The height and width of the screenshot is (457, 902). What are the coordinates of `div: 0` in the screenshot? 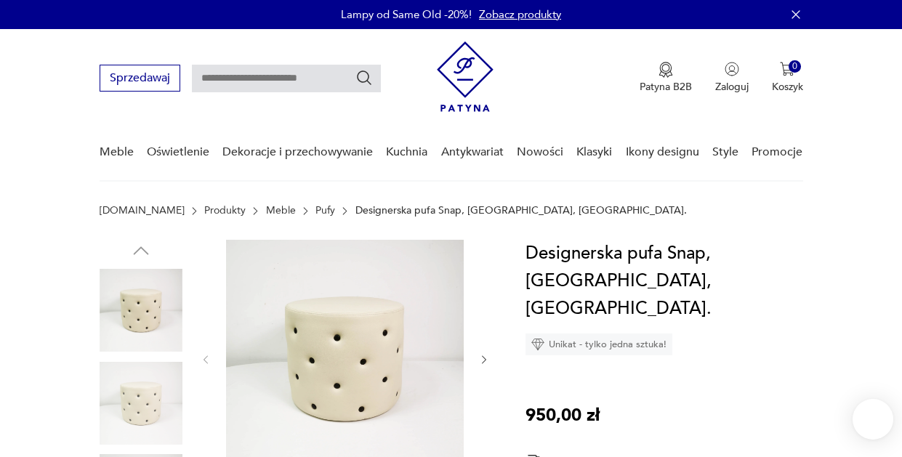 It's located at (795, 66).